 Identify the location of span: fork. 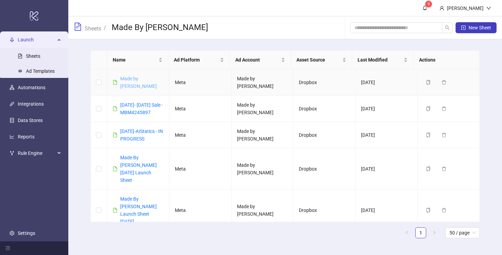
(12, 153).